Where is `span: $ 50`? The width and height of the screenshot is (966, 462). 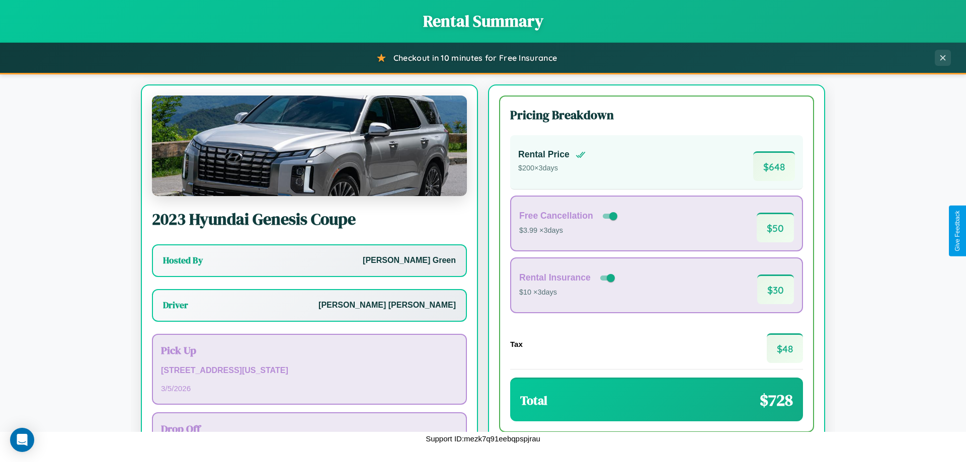
span: $ 50 is located at coordinates (775, 227).